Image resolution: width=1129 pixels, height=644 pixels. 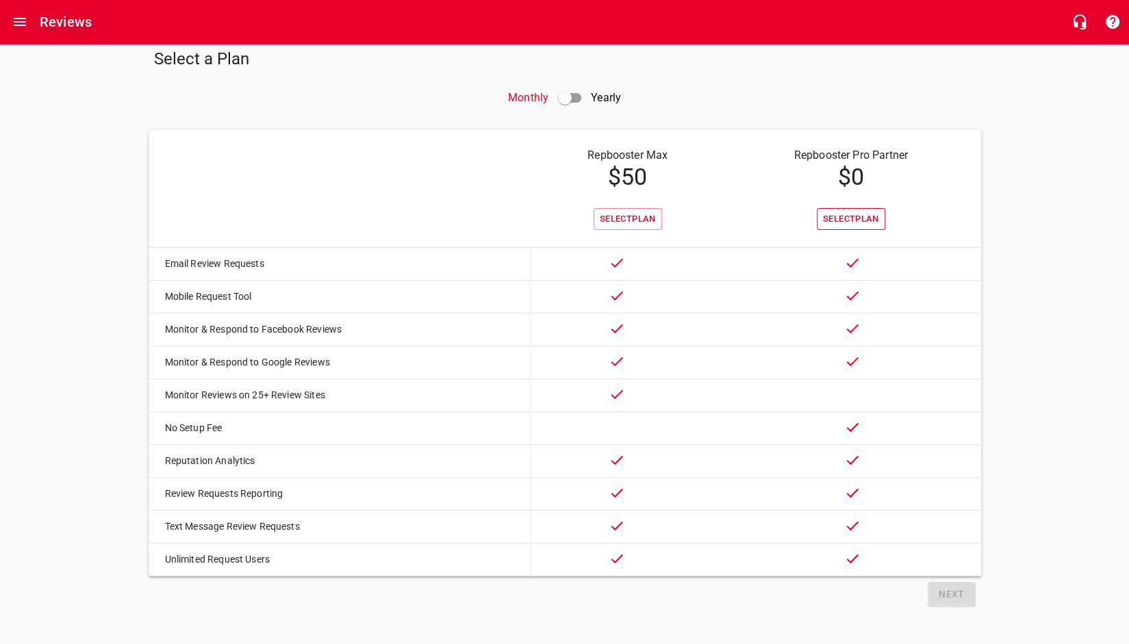 I want to click on p: Monitor & Respond to Google Reviews, so click(x=329, y=362).